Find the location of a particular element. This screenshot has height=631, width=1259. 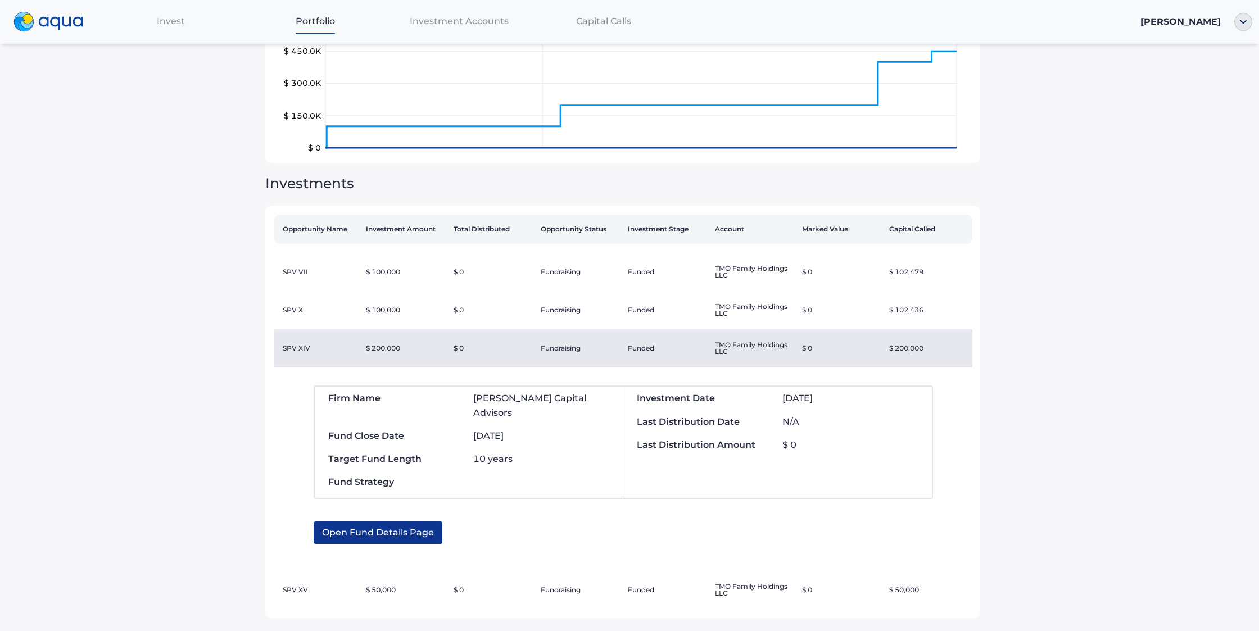

span: Investment Date is located at coordinates (676, 398).